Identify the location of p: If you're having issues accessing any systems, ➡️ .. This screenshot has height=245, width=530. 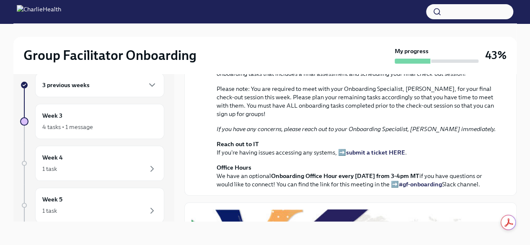
(356, 148).